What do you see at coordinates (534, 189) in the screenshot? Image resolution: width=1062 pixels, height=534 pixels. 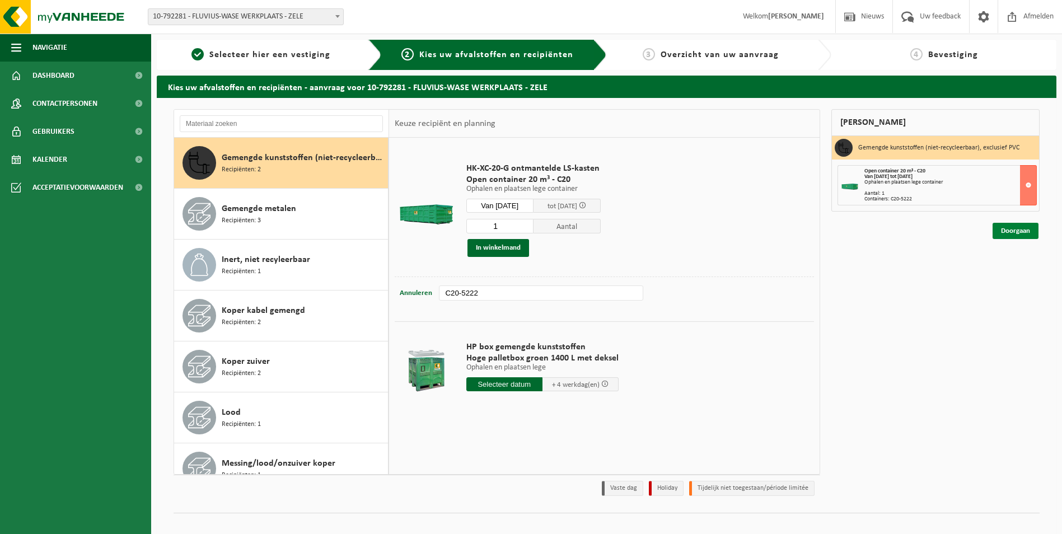 I see `p: Ophalen en plaatsen lege container` at bounding box center [534, 189].